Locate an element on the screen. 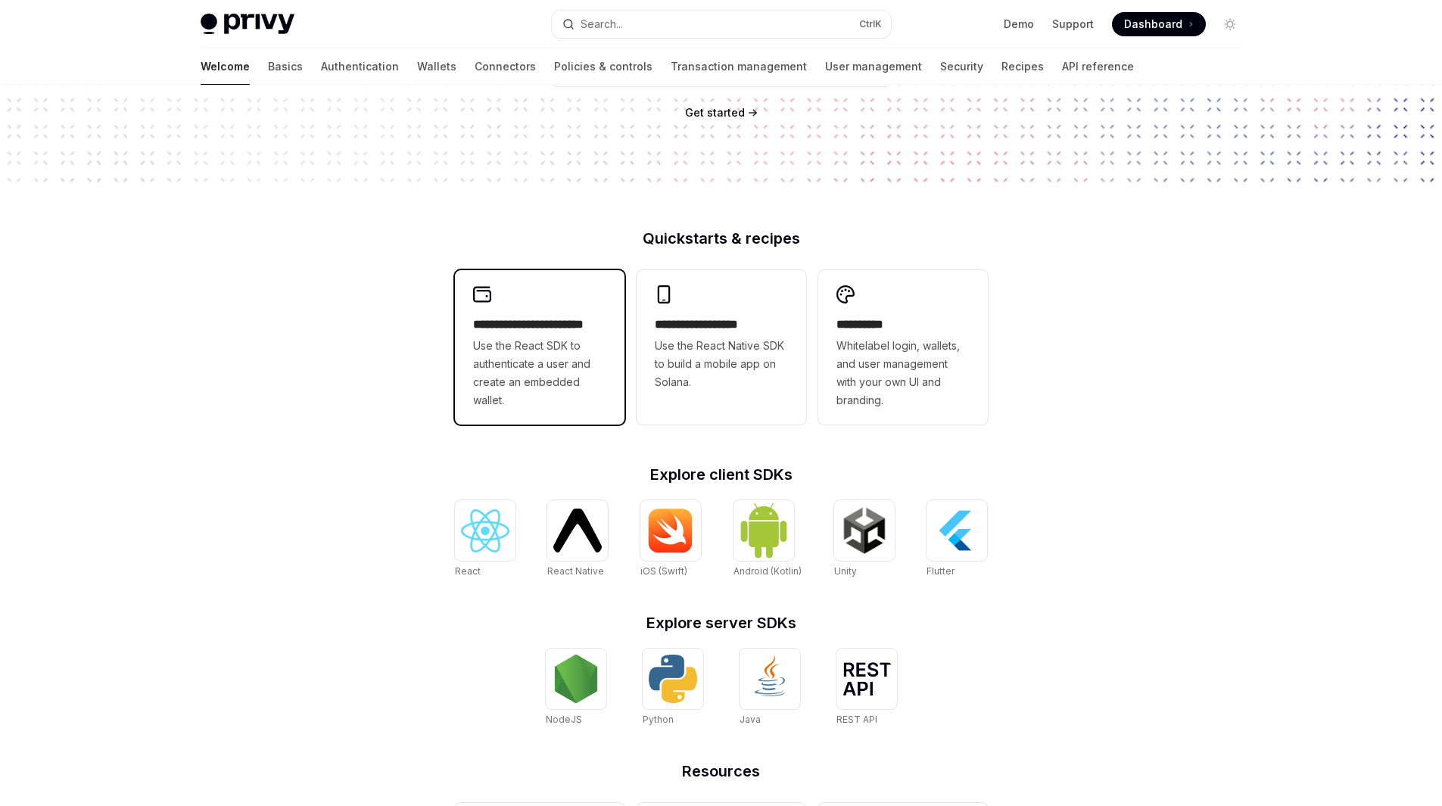 The height and width of the screenshot is (806, 1442). span: Flutter is located at coordinates (940, 571).